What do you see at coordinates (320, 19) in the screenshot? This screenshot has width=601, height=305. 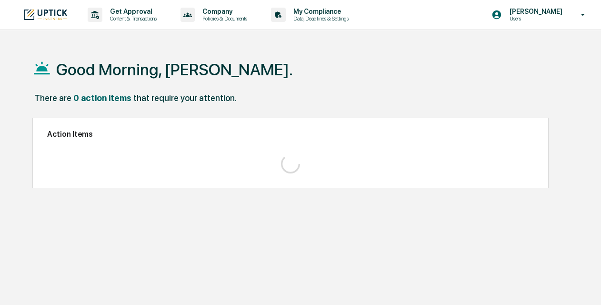 I see `p: Data, Deadlines & Settings` at bounding box center [320, 19].